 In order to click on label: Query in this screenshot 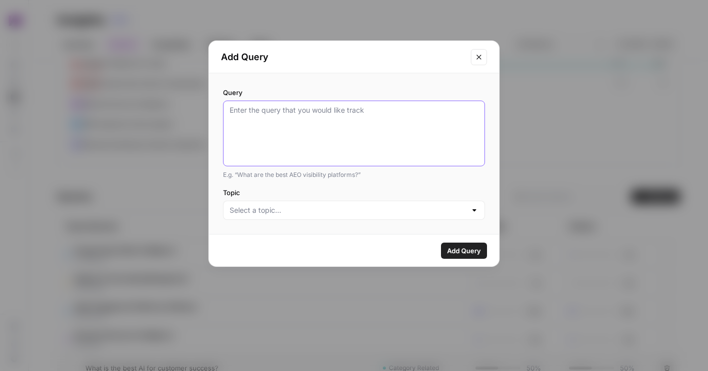, I will do `click(354, 93)`.